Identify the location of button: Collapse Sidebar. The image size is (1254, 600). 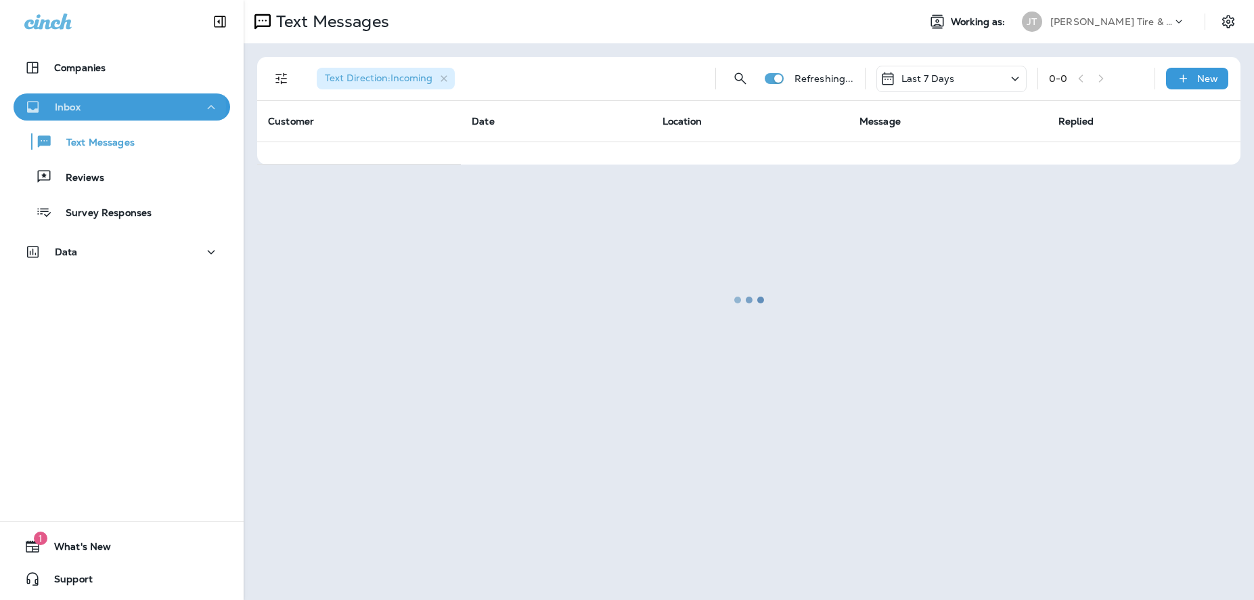
(220, 22).